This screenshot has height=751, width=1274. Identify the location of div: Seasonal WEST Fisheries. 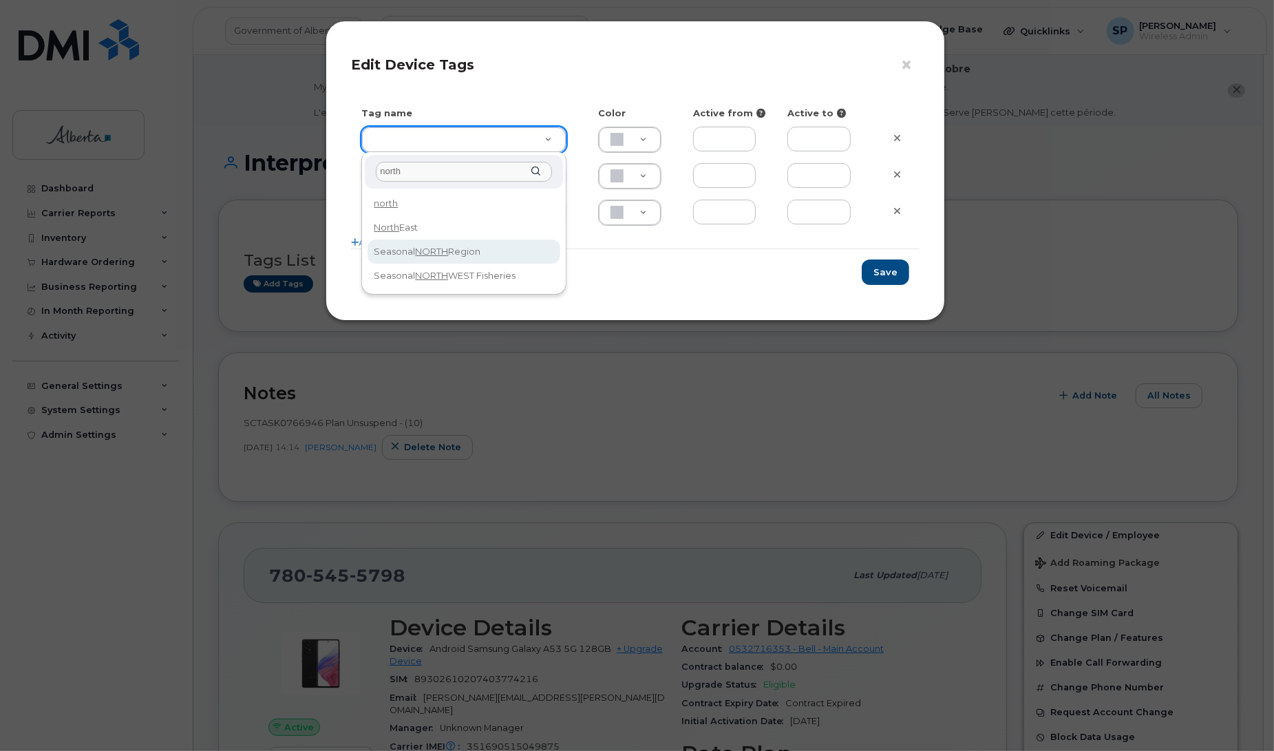
(464, 275).